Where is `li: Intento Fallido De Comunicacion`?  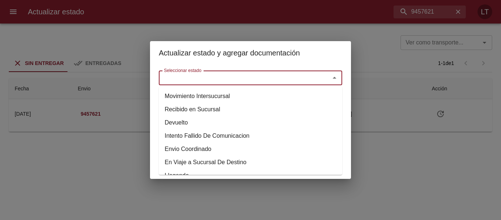
li: Intento Fallido De Comunicacion is located at coordinates (250, 136).